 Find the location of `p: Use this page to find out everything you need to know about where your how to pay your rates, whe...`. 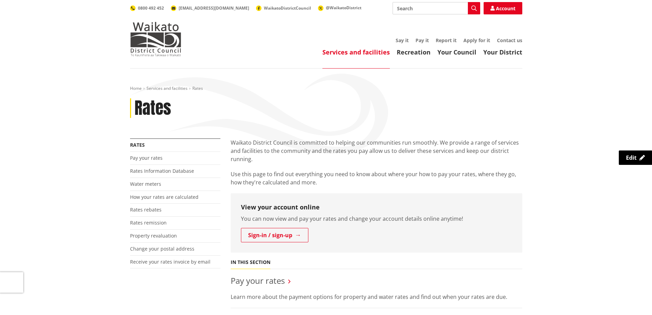

p: Use this page to find out everything you need to know about where your how to pay your rates, whe... is located at coordinates (377, 178).